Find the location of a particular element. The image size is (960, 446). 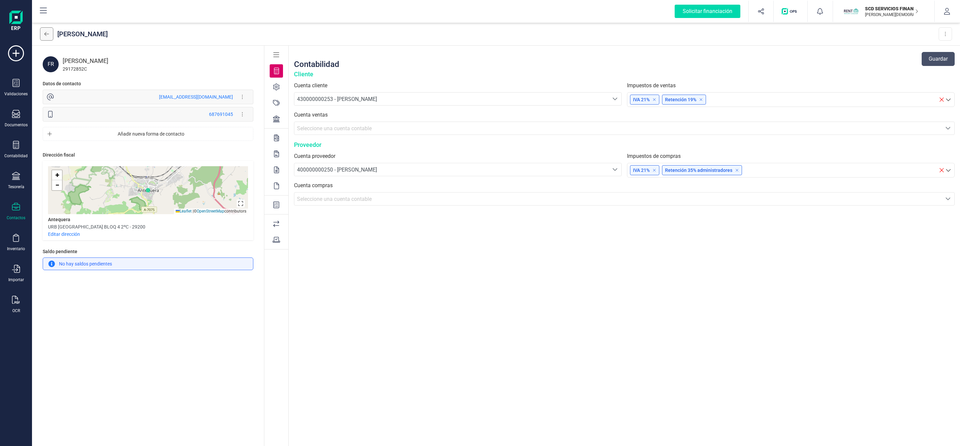

label: Cuenta cliente is located at coordinates (458, 86).